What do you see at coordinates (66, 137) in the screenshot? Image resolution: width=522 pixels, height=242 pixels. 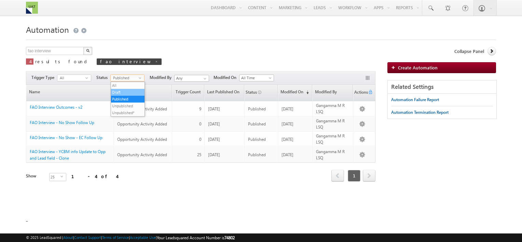 I see `a: FAO Interview - No Show - EC Follow Up` at bounding box center [66, 137].